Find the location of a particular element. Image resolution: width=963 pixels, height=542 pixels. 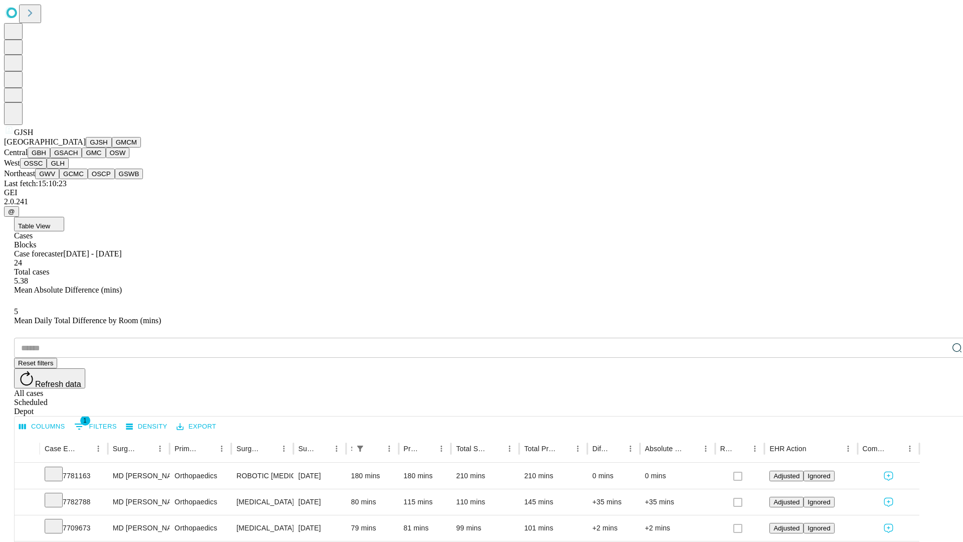

div: Comments is located at coordinates (875, 448).